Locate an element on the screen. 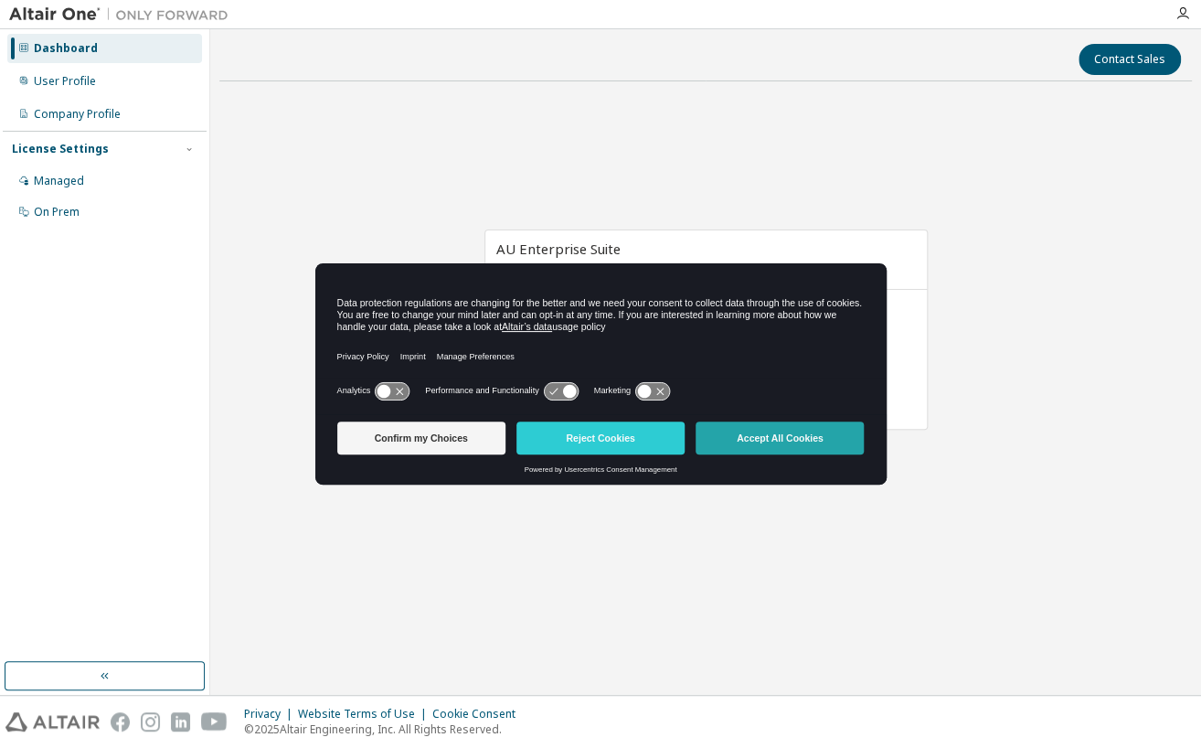 The width and height of the screenshot is (1201, 748). img: facebook.svg is located at coordinates (120, 721).